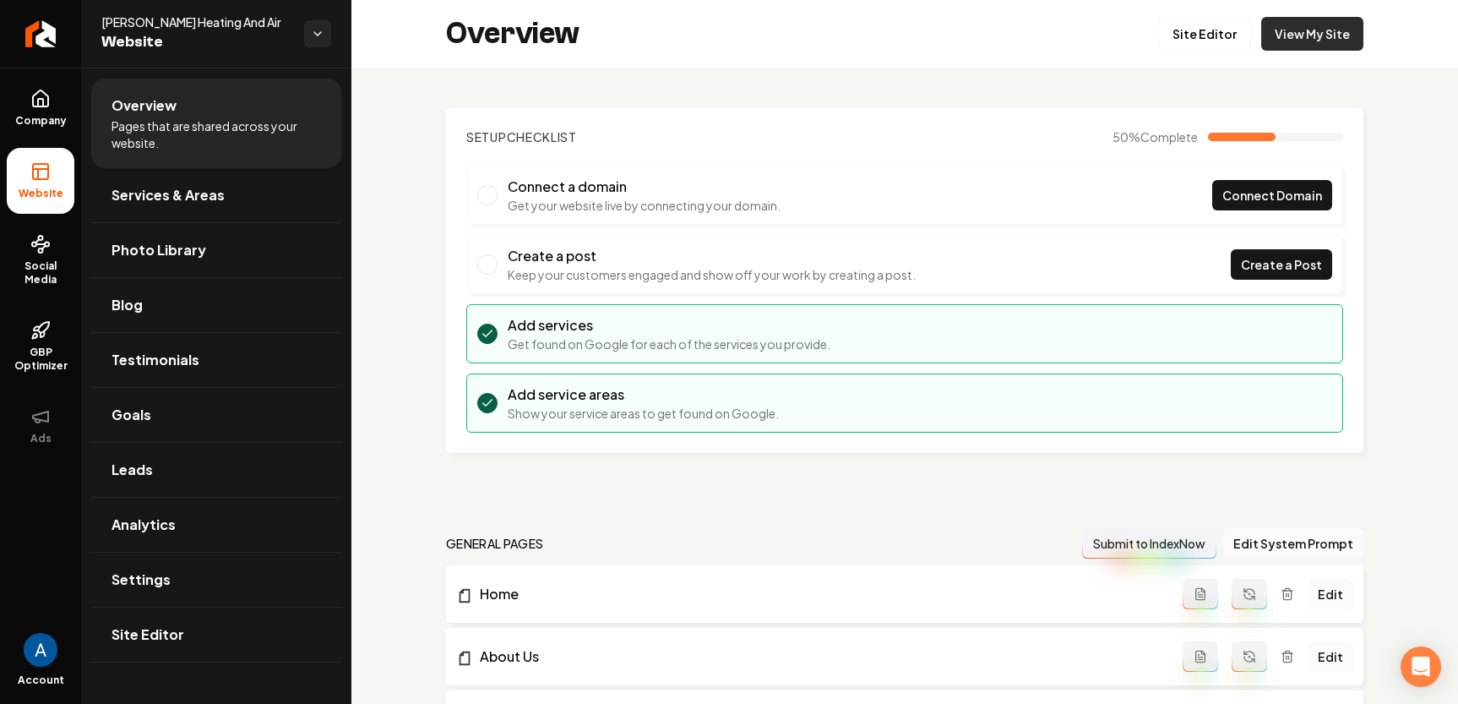 The width and height of the screenshot is (1458, 704). I want to click on a: About Us, so click(819, 656).